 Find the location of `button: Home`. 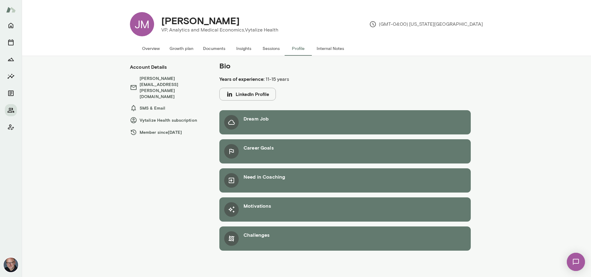

button: Home is located at coordinates (11, 25).